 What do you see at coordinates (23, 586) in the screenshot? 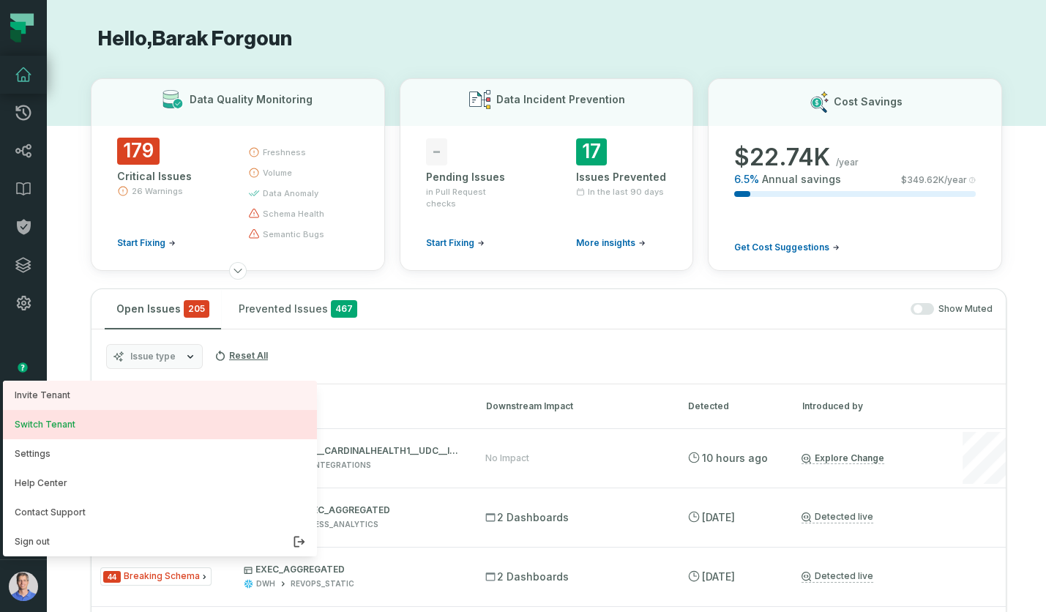
I see `img: avatar of Barak Forgoun` at bounding box center [23, 586].